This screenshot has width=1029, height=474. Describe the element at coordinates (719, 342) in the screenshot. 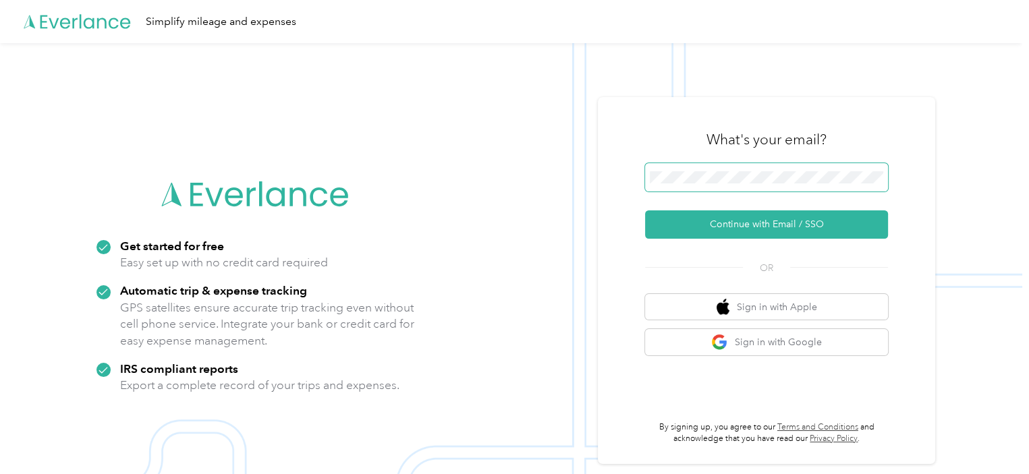

I see `img: google logo` at that location.